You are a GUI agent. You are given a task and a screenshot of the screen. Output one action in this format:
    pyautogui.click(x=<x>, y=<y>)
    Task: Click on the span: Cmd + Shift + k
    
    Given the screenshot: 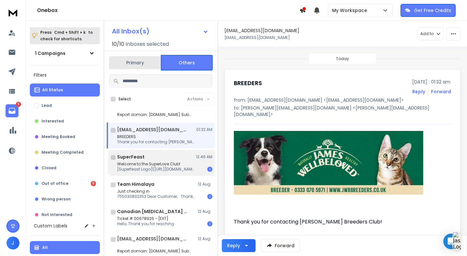 What is the action you would take?
    pyautogui.click(x=70, y=32)
    